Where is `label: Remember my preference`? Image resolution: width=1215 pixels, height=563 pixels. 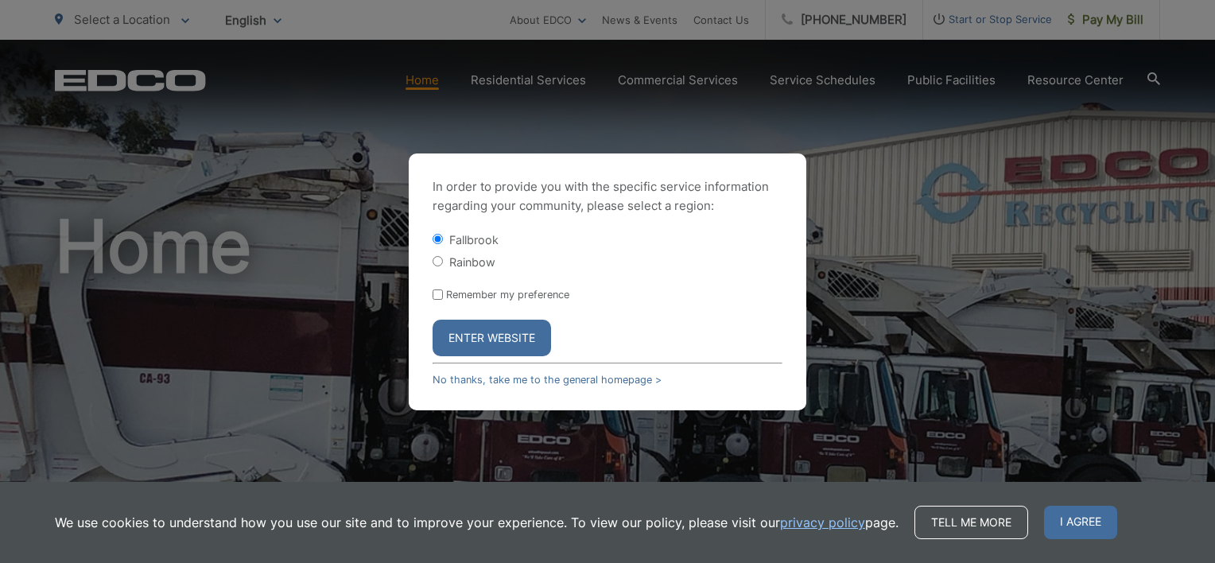 label: Remember my preference is located at coordinates (507, 294).